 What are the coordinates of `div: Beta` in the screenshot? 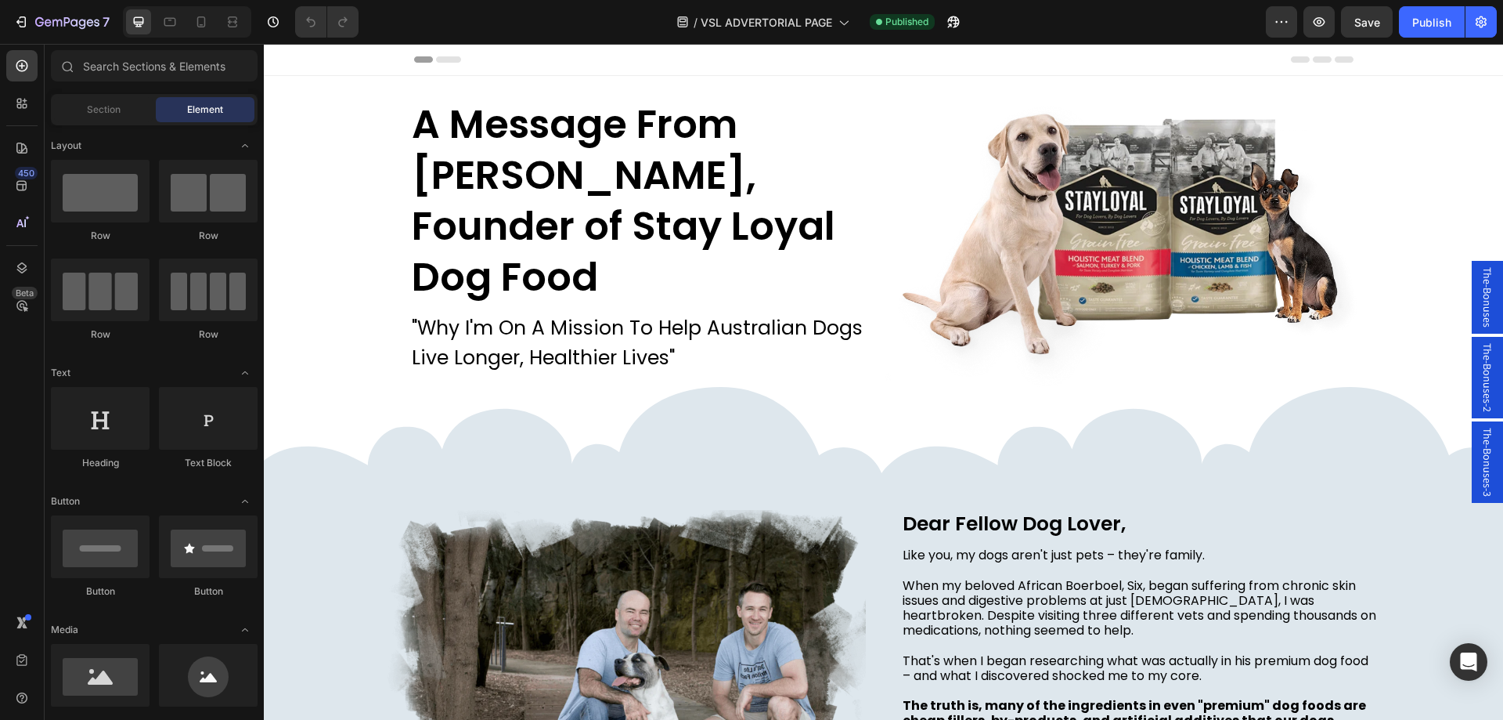 It's located at (24, 293).